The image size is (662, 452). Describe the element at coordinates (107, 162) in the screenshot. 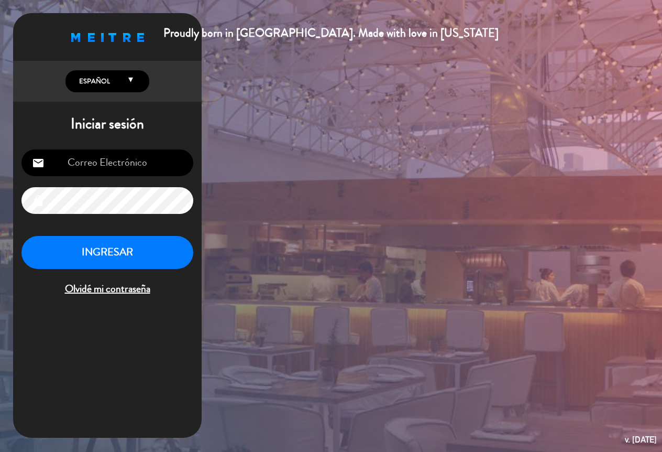

I see `input: Correo Electrónico` at that location.